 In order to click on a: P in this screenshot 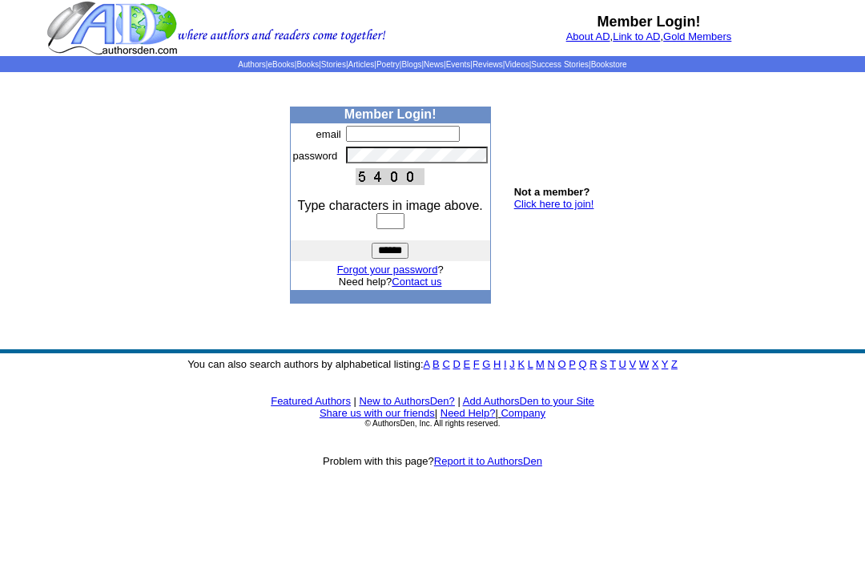, I will do `click(572, 364)`.